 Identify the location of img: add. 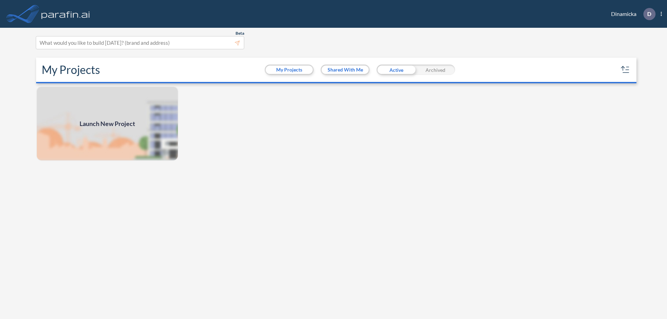
(107, 124).